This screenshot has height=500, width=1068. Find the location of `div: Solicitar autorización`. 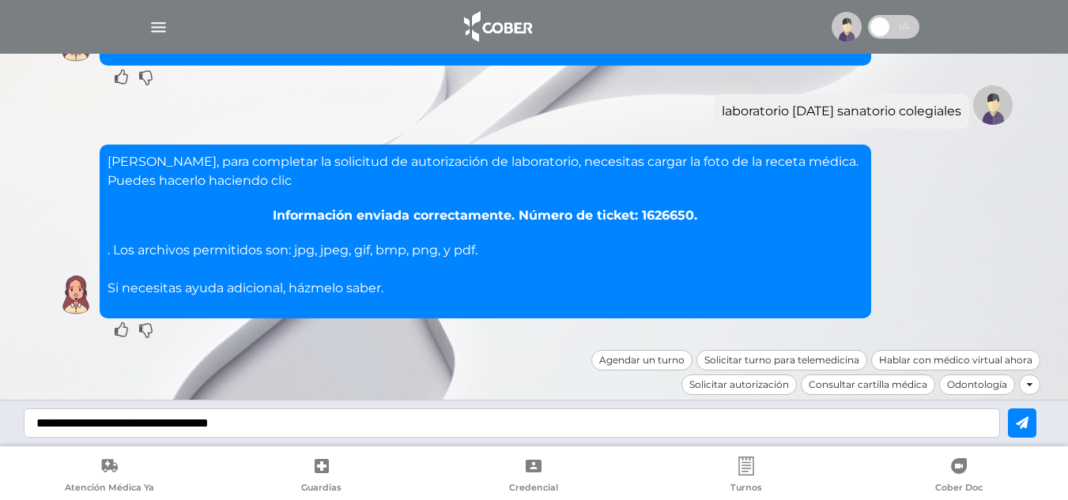

div: Solicitar autorización is located at coordinates (739, 385).